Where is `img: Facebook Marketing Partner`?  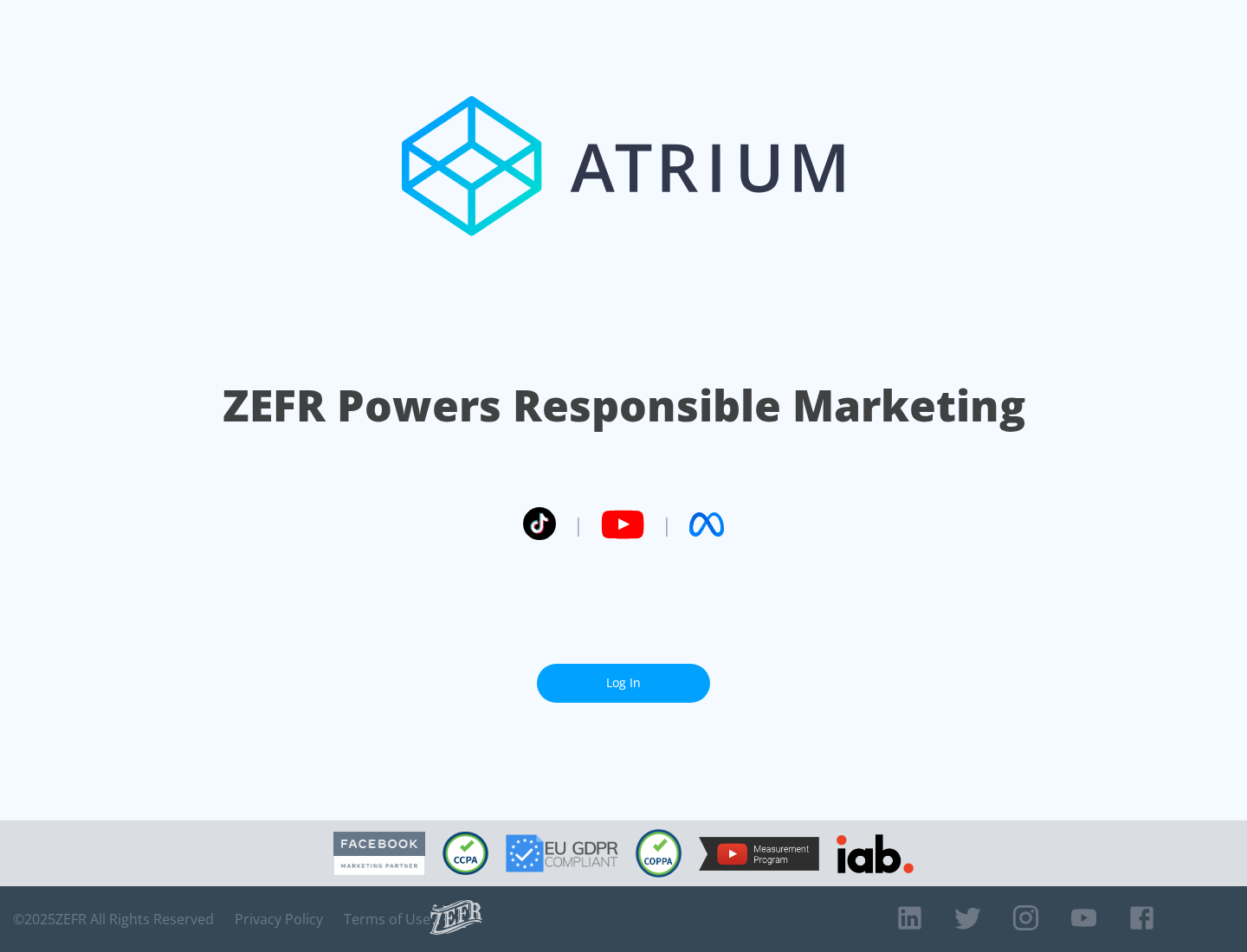
img: Facebook Marketing Partner is located at coordinates (379, 853).